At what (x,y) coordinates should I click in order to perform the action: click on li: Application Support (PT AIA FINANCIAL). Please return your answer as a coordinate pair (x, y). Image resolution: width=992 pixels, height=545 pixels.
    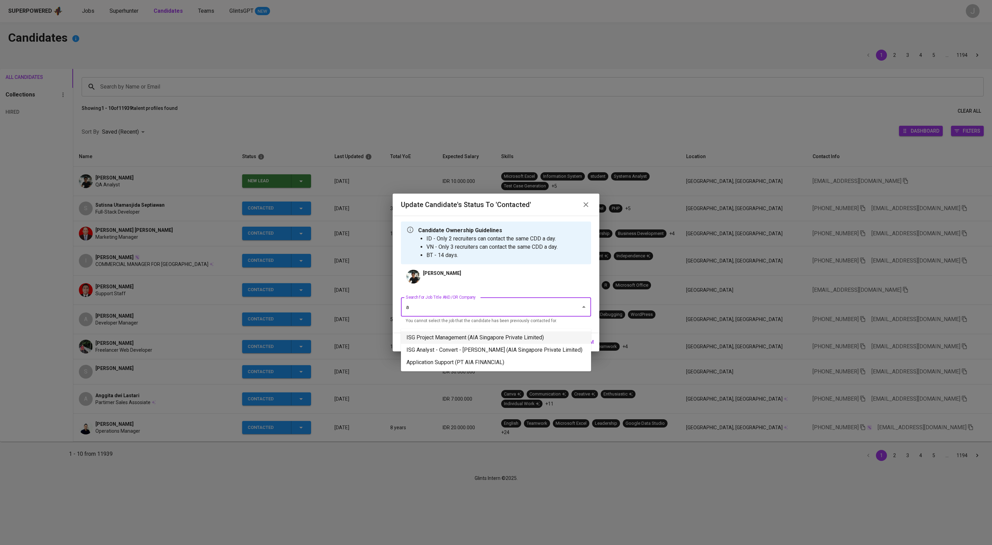
    Looking at the image, I should click on (496, 362).